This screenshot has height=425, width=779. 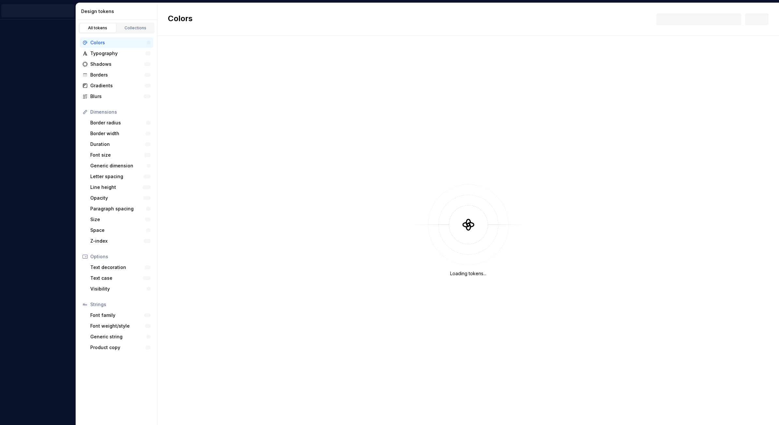 What do you see at coordinates (180, 19) in the screenshot?
I see `h2: Colors` at bounding box center [180, 19].